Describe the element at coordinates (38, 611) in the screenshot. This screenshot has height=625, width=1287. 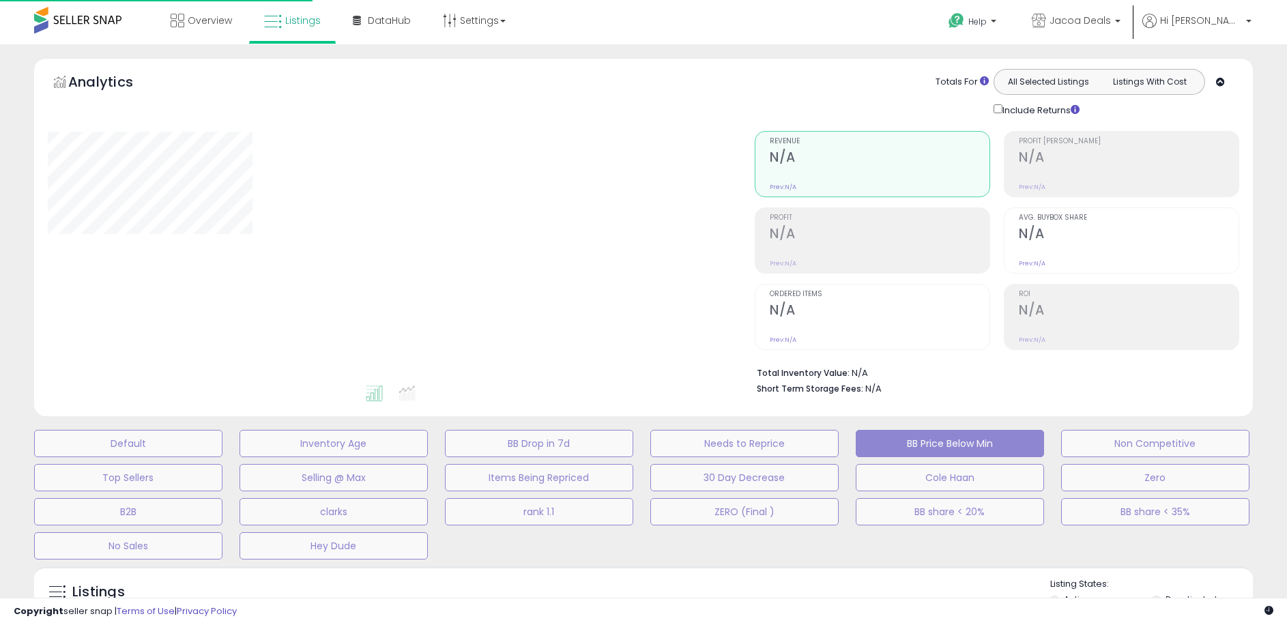
I see `strong: Copyright` at that location.